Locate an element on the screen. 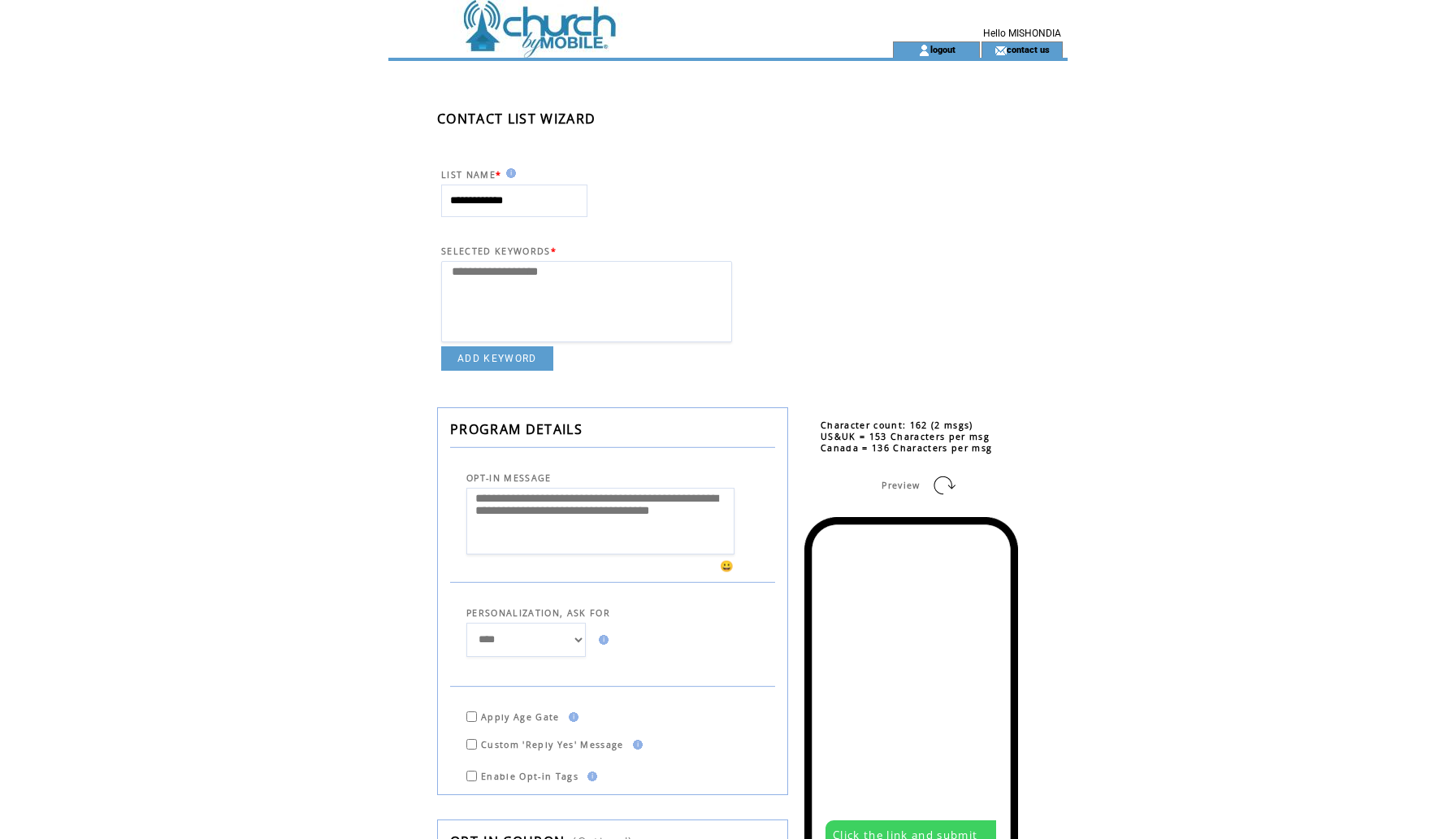  span: CONTACT LIST WIZARD is located at coordinates (516, 119).